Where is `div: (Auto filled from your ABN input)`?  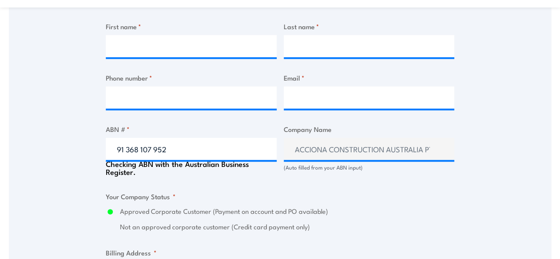
div: (Auto filled from your ABN input) is located at coordinates (369, 167).